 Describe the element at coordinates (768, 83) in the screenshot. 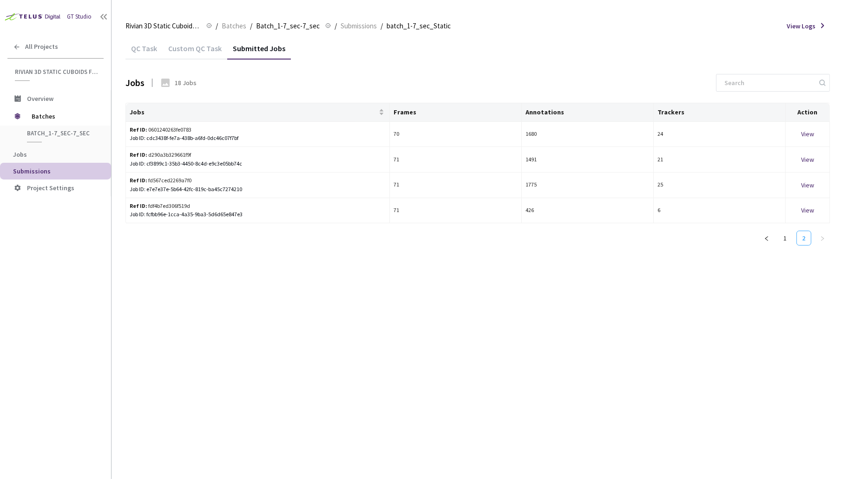

I see `input: Search` at that location.